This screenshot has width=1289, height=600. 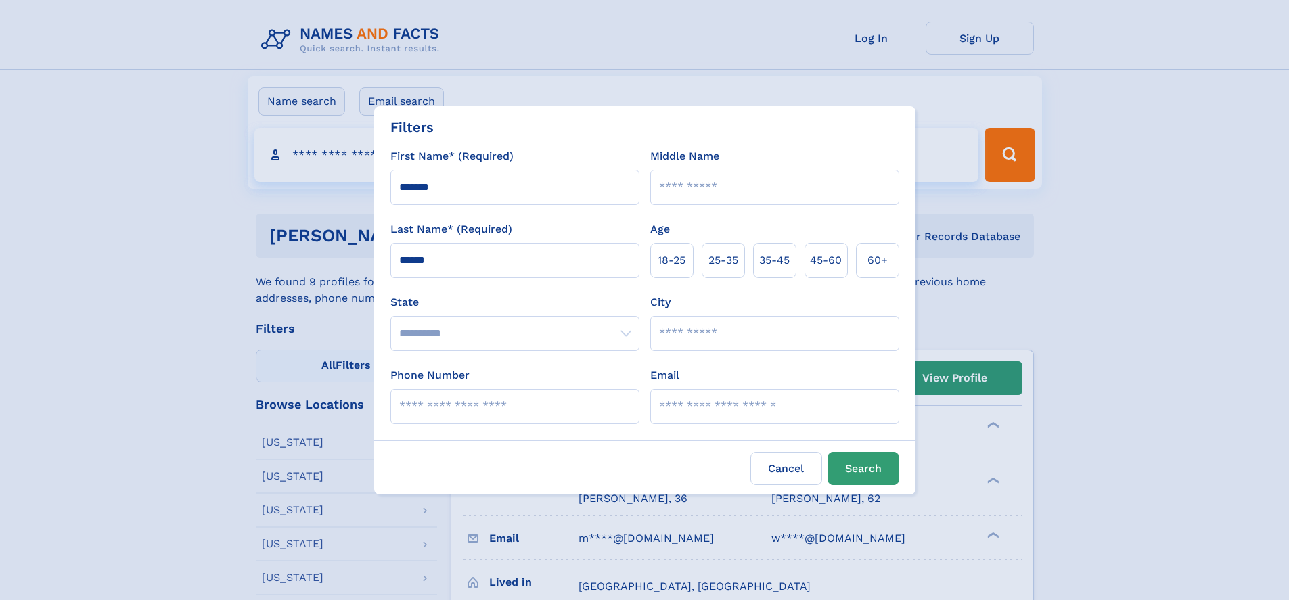 I want to click on label: Age, so click(x=660, y=229).